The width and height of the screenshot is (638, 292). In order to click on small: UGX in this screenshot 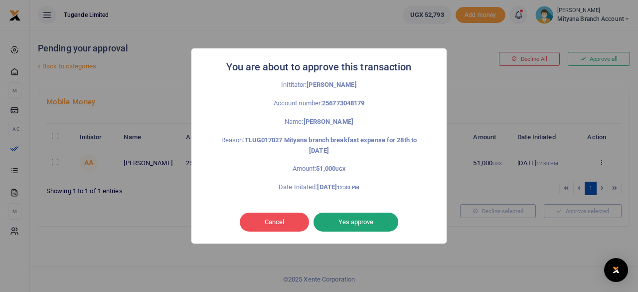, I will do `click(340, 168)`.